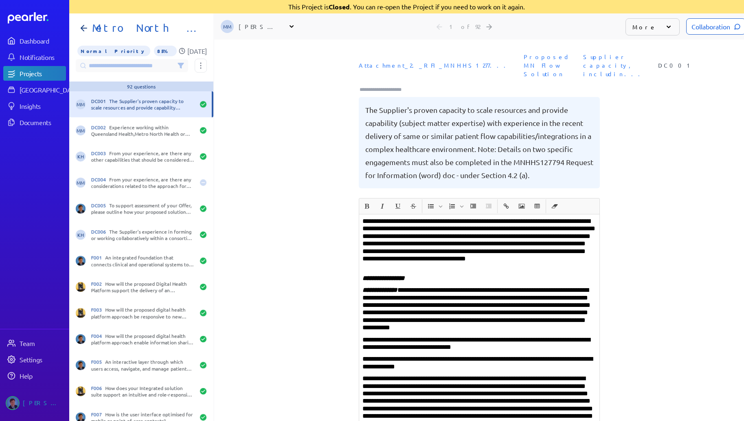  What do you see at coordinates (398, 206) in the screenshot?
I see `button: Underline` at bounding box center [398, 206].